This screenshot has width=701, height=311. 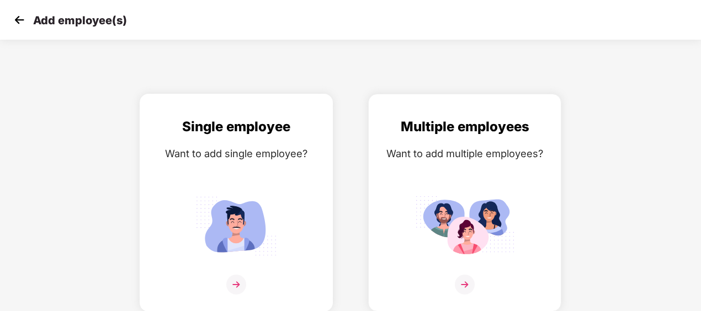 I want to click on img: svg+xml;base64,PHN2ZyB4bWxucz0iaHR0cDovL3d3dy53My5vcmcvMjAwMC9zdmciIGlkPSJTaW5nbGVfZW1wbG95ZWUiIH..., so click(x=236, y=226).